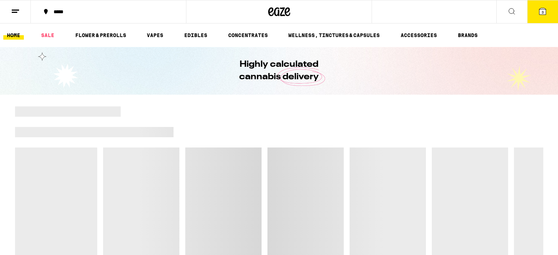 The image size is (558, 255). Describe the element at coordinates (542, 12) in the screenshot. I see `span: 3` at that location.